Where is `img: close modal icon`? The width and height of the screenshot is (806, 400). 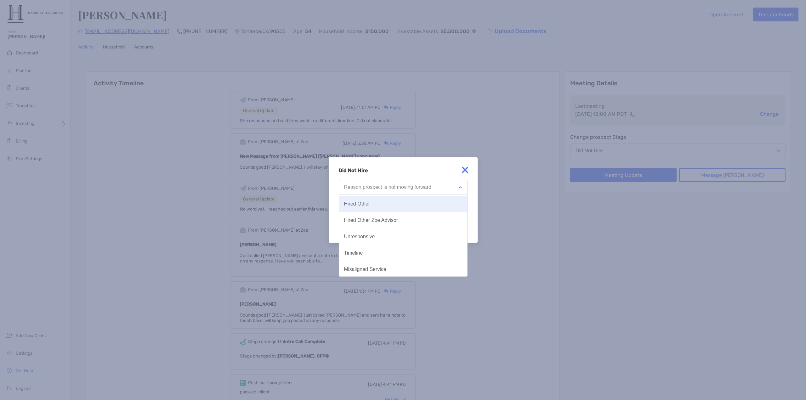 img: close modal icon is located at coordinates (465, 170).